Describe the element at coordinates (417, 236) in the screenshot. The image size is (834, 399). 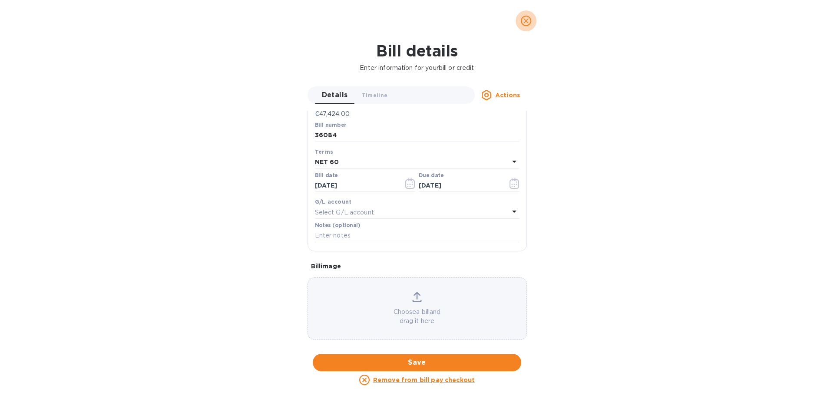
I see `input: Enter notes` at that location.